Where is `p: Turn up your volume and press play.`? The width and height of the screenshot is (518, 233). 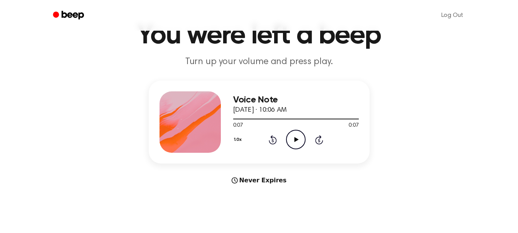 p: Turn up your volume and press play. is located at coordinates (259, 62).